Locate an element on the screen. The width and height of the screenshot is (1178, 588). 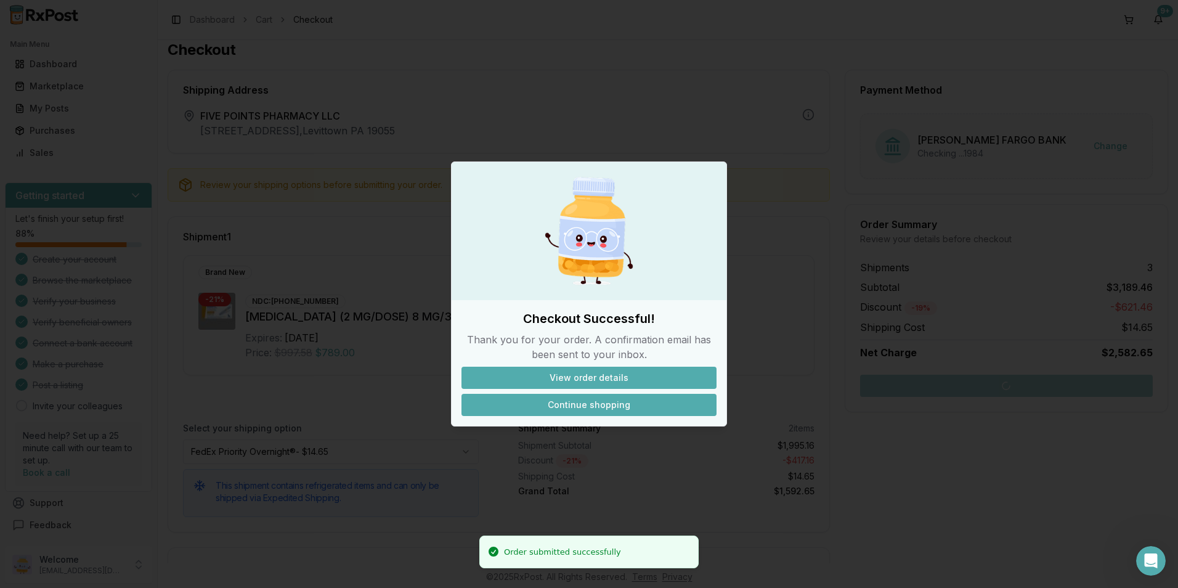
img: Happy Pill Bottle is located at coordinates (589, 231).